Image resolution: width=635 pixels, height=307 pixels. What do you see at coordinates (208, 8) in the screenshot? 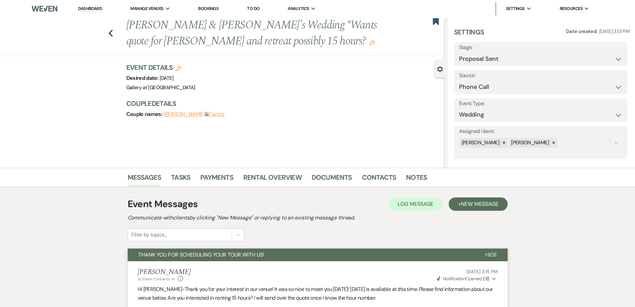
I see `a: Bookings` at bounding box center [208, 8].